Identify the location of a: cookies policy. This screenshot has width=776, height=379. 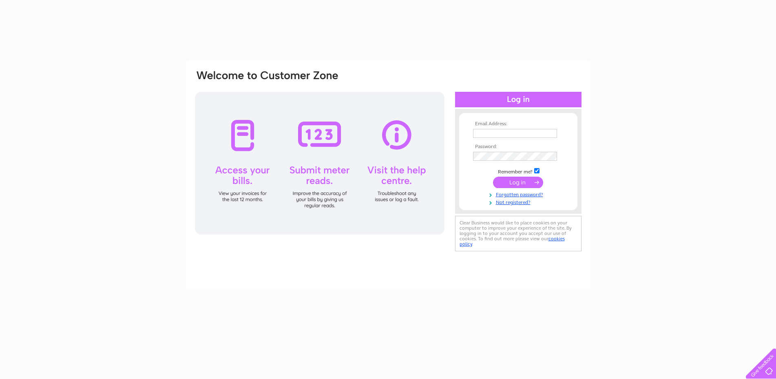
(512, 241).